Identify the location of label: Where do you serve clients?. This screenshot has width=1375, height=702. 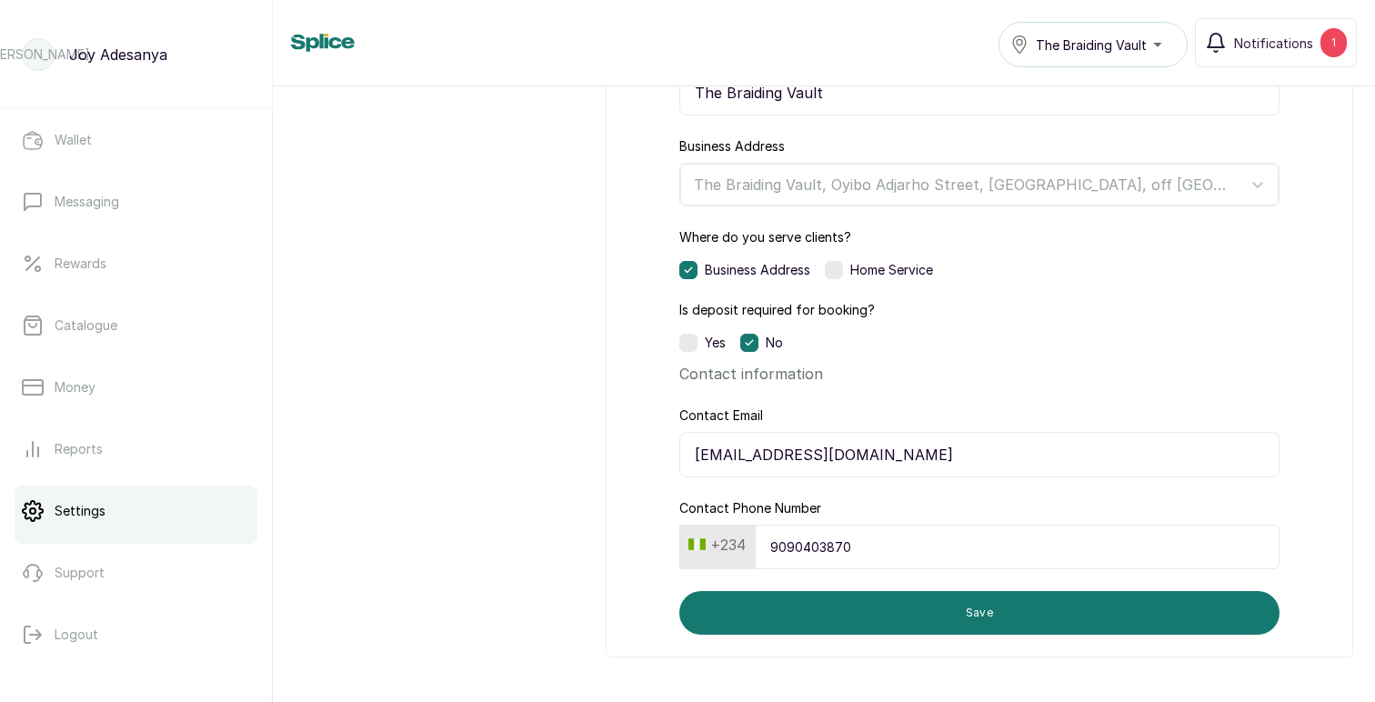
(765, 237).